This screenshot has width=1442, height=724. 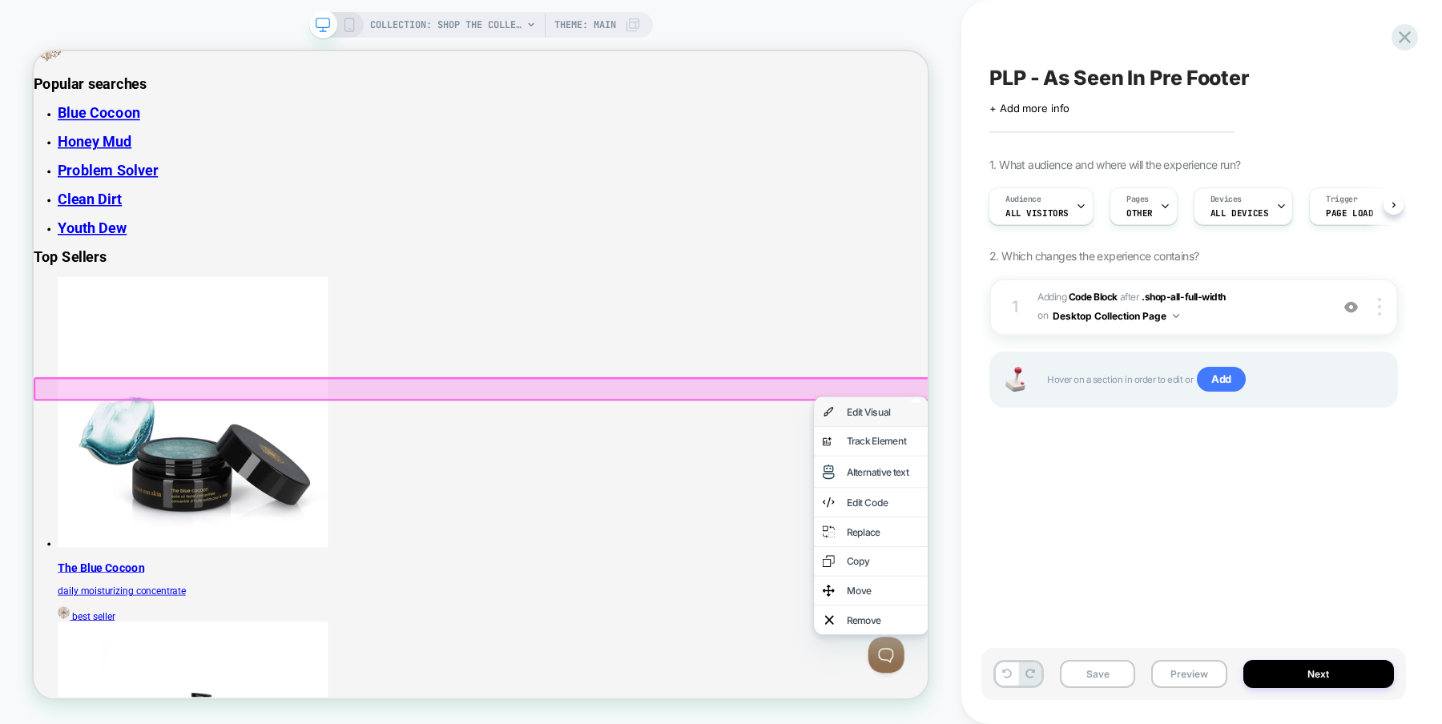 I want to click on a: Blue Cocoon, so click(x=612, y=83).